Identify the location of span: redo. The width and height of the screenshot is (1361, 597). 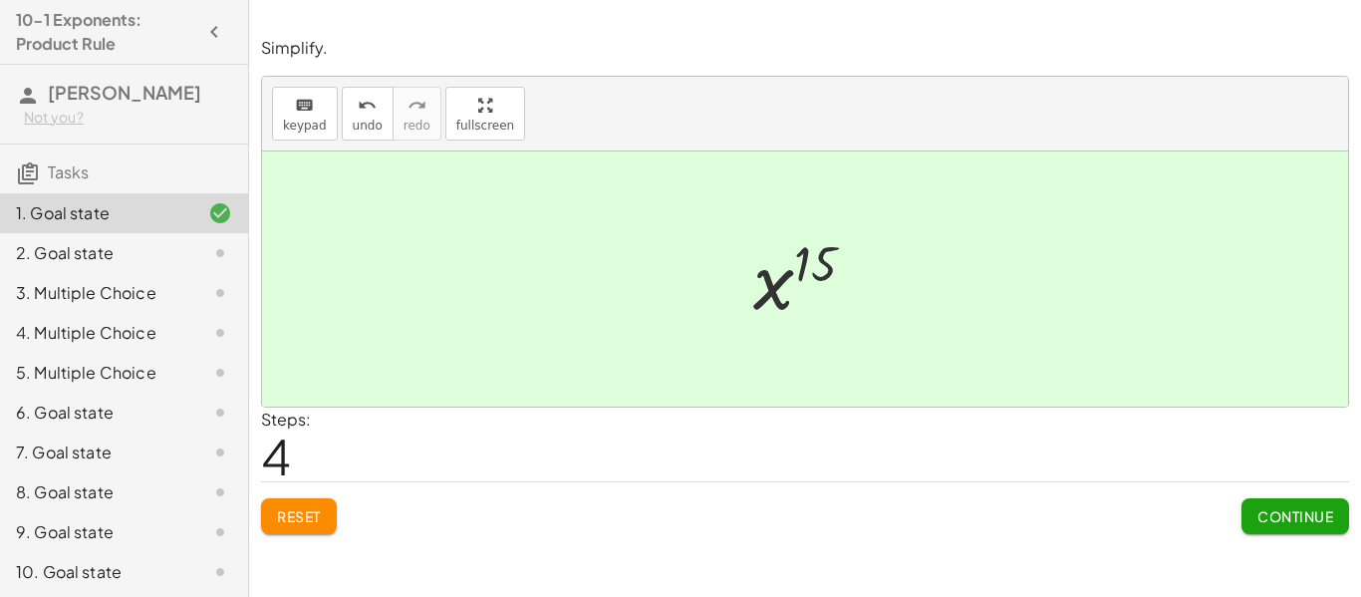
(417, 126).